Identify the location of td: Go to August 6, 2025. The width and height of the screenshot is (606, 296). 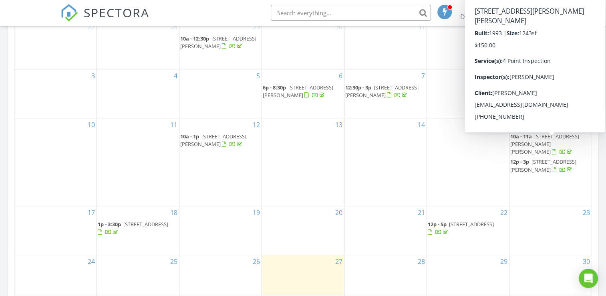
(303, 93).